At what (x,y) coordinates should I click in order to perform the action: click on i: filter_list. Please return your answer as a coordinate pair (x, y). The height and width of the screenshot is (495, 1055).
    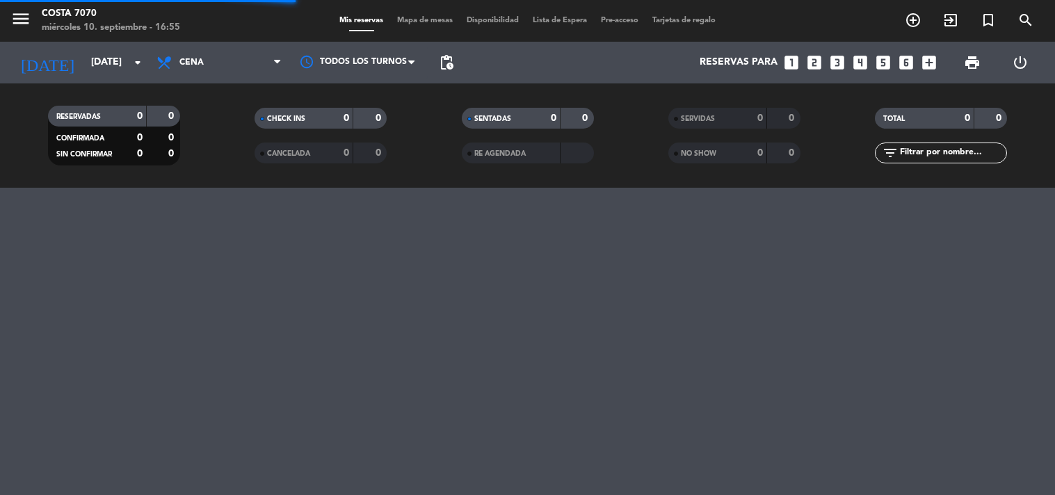
    Looking at the image, I should click on (890, 153).